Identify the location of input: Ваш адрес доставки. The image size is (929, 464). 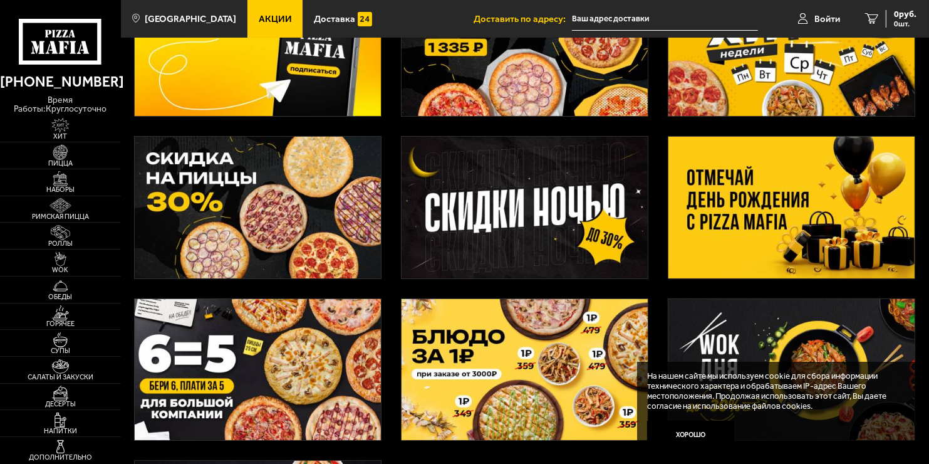
(665, 19).